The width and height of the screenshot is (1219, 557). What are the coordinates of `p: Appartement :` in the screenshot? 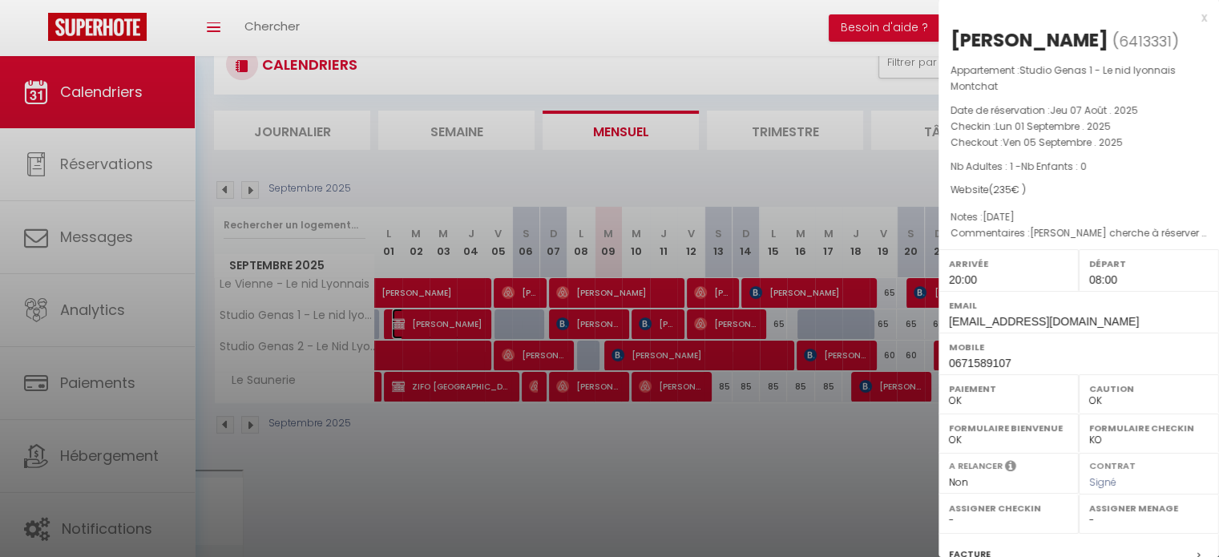 It's located at (1079, 79).